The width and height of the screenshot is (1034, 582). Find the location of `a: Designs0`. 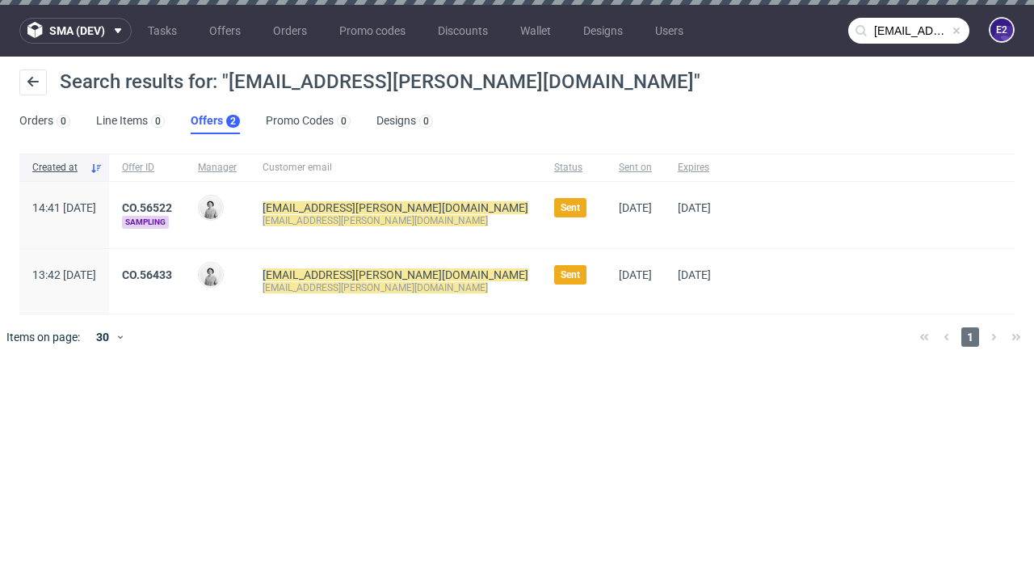

a: Designs0 is located at coordinates (405, 121).